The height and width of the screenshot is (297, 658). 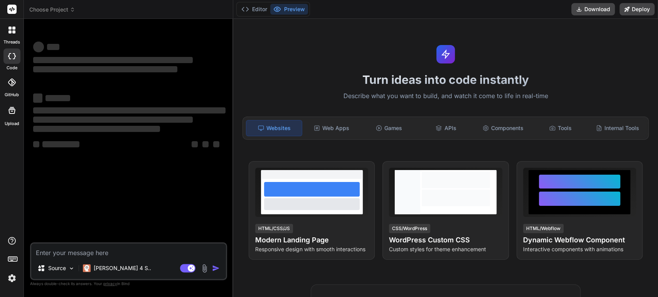 I want to click on img: Pick Models, so click(x=71, y=269).